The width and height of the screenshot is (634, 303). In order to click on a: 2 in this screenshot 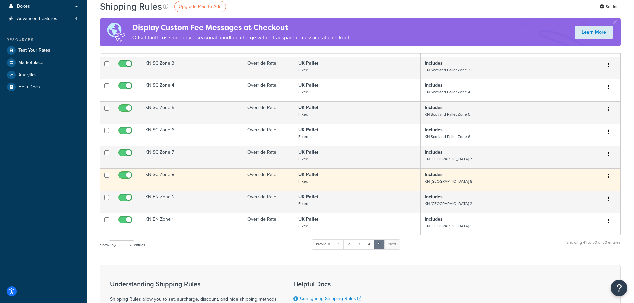, I will do `click(349, 245)`.